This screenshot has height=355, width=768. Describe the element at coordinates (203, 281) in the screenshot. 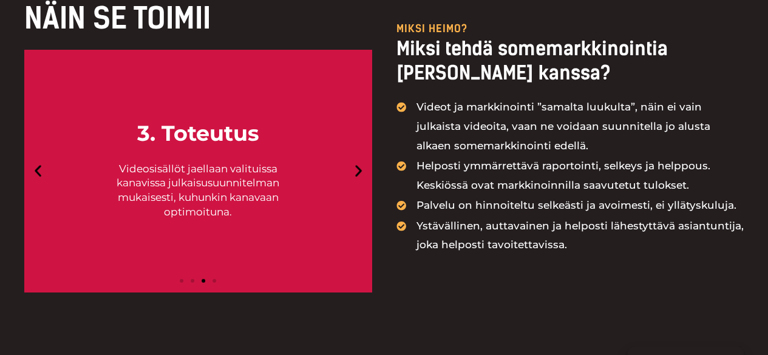

I see `span: Go to slide 3` at that location.